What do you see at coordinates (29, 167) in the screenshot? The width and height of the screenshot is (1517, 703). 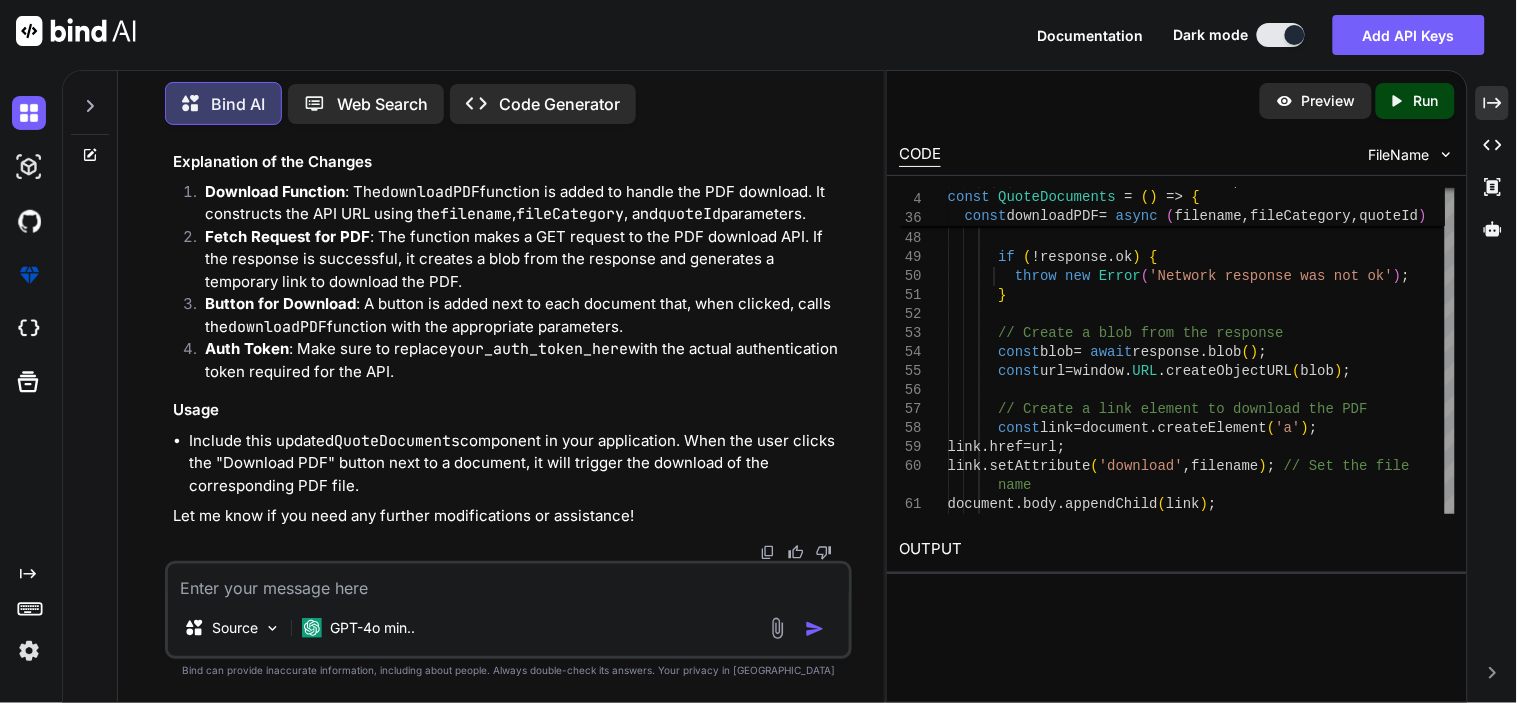 I see `img: darkAi-studio` at bounding box center [29, 167].